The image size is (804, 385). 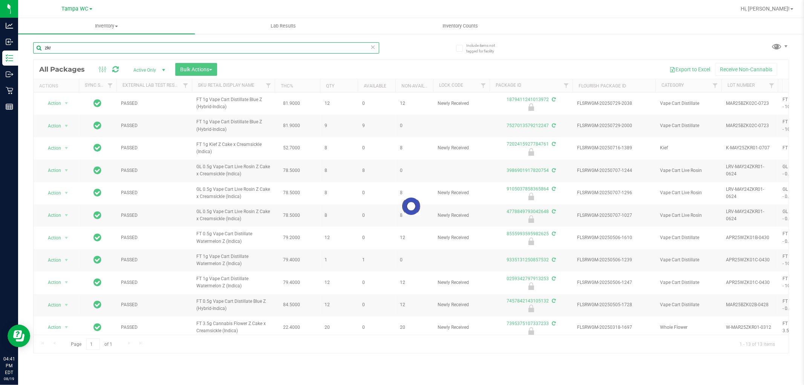 I want to click on span: Clear, so click(x=373, y=47).